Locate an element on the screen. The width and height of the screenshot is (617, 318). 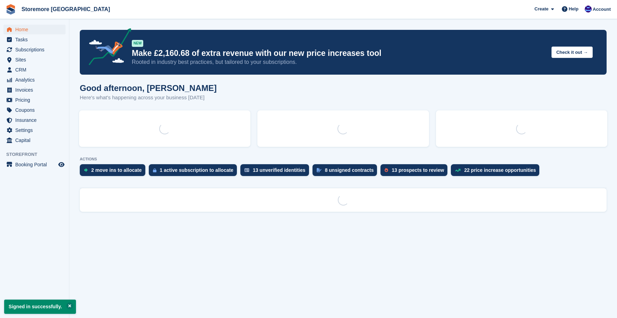
span: Account is located at coordinates (602, 9).